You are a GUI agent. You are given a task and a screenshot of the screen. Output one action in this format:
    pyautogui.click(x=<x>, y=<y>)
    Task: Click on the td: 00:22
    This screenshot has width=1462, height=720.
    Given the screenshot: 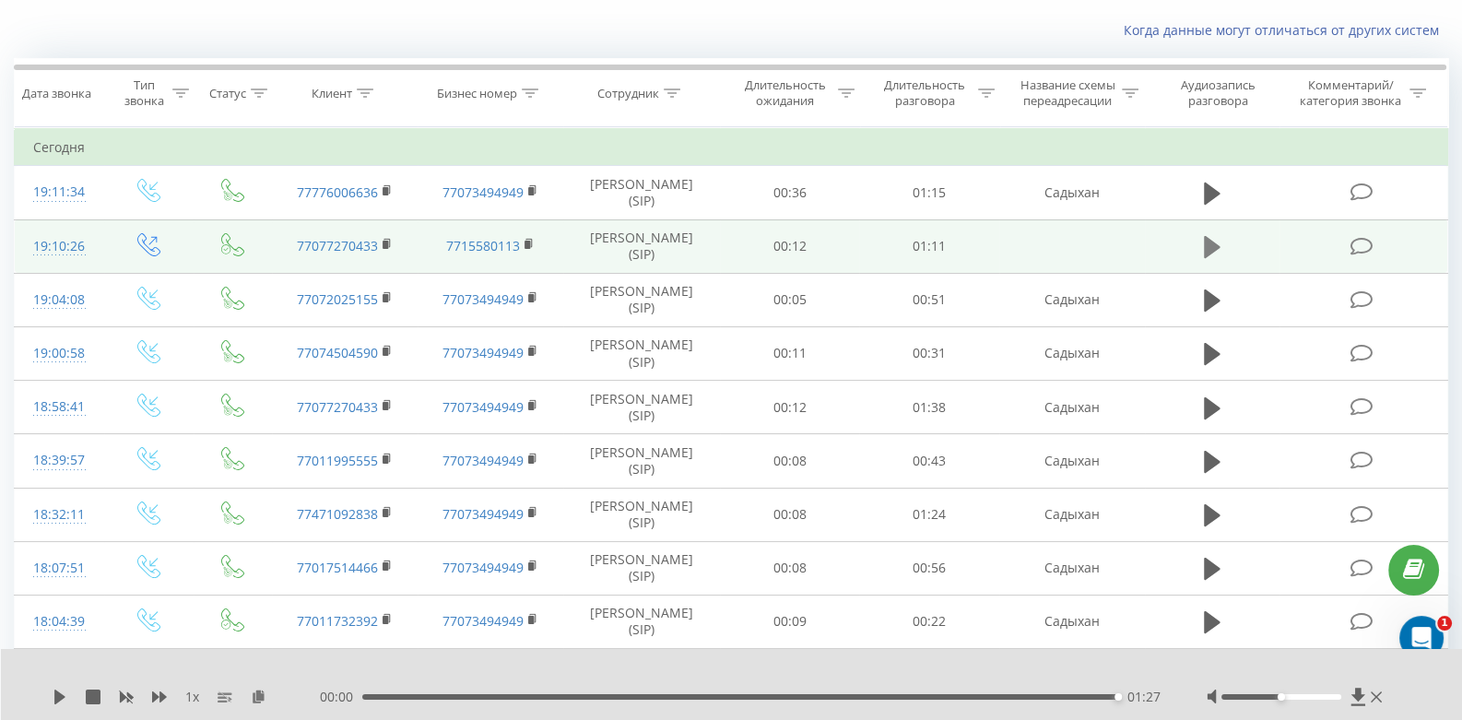 What is the action you would take?
    pyautogui.click(x=929, y=621)
    